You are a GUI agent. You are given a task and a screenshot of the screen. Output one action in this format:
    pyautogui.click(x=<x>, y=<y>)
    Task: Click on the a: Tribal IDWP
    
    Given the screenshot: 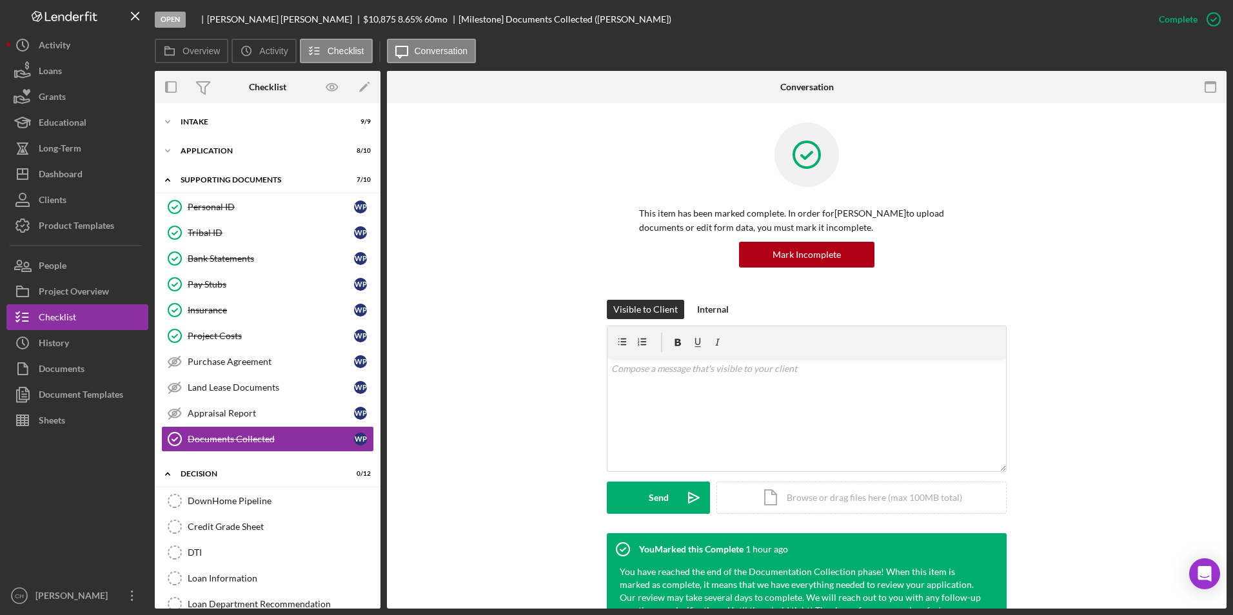 What is the action you would take?
    pyautogui.click(x=268, y=233)
    